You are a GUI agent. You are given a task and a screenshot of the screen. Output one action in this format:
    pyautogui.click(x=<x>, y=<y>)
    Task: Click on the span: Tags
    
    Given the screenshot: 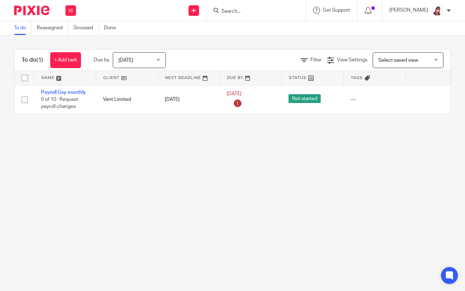 What is the action you would take?
    pyautogui.click(x=356, y=78)
    